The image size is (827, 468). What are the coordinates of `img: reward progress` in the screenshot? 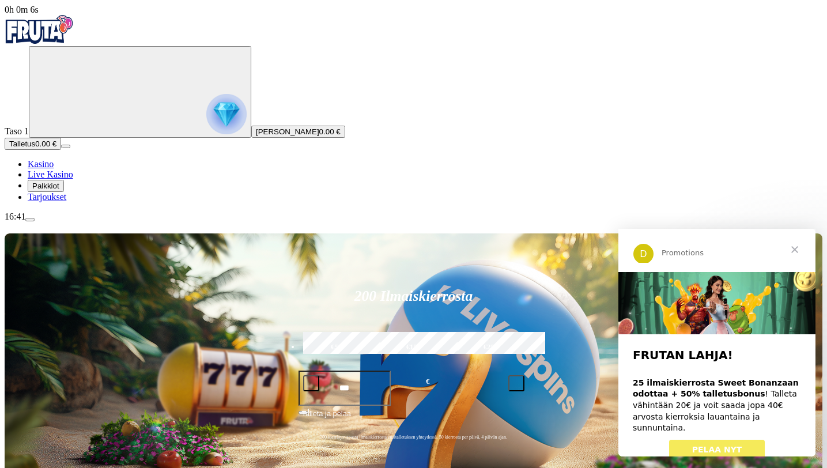 It's located at (227, 114).